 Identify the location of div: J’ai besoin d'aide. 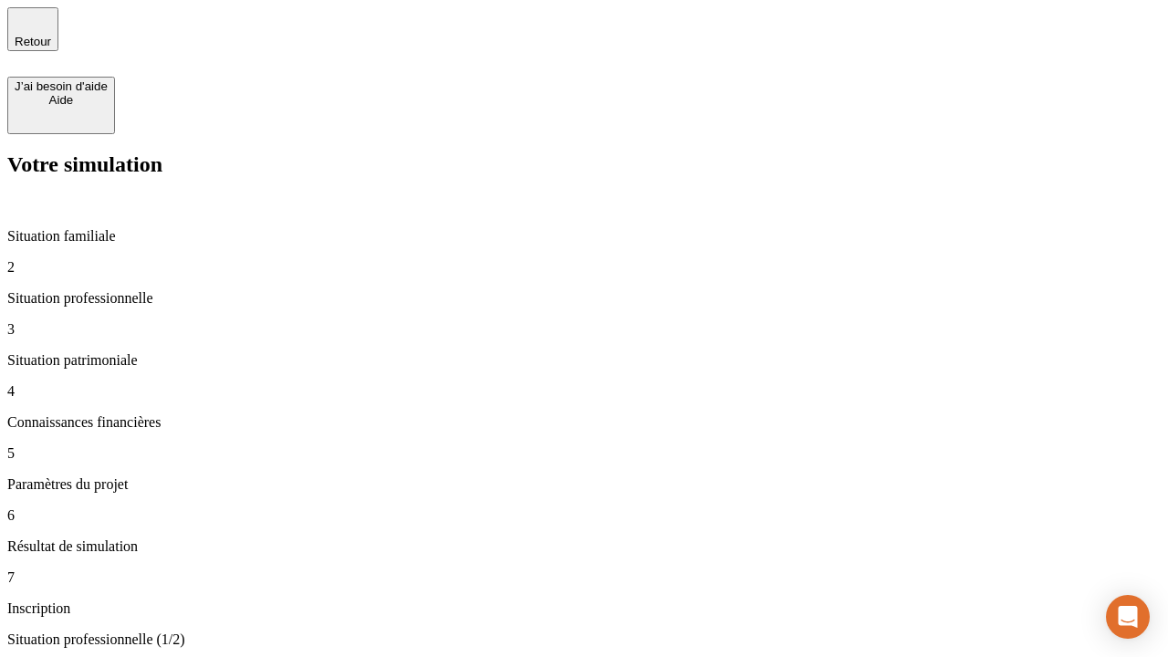
(61, 86).